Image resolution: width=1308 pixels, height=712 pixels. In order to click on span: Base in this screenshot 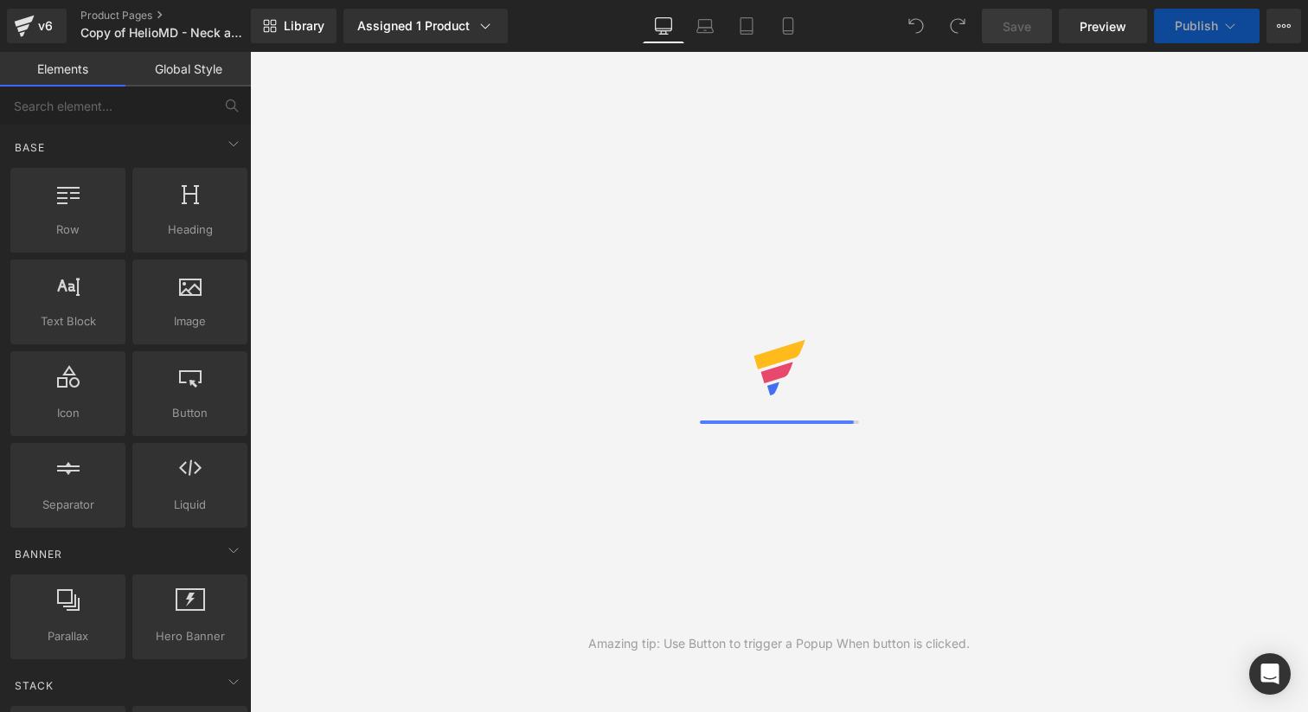, I will do `click(29, 147)`.